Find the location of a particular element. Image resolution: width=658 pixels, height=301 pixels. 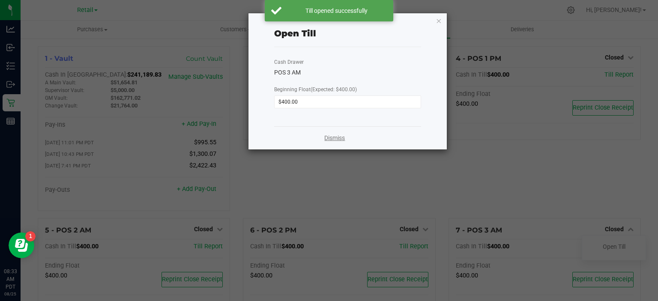

div: Till opened successfully is located at coordinates (336, 11).